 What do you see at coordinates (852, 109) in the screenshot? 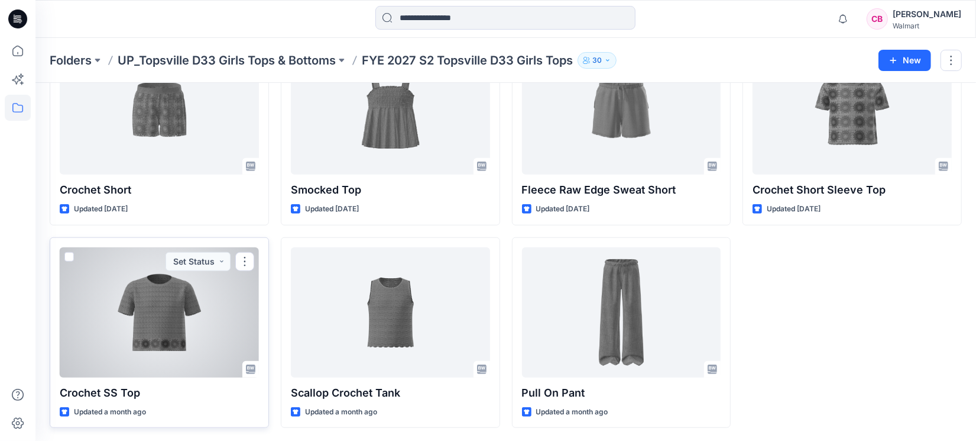
I see `a: Crochet Short Sleeve Top` at bounding box center [852, 109].